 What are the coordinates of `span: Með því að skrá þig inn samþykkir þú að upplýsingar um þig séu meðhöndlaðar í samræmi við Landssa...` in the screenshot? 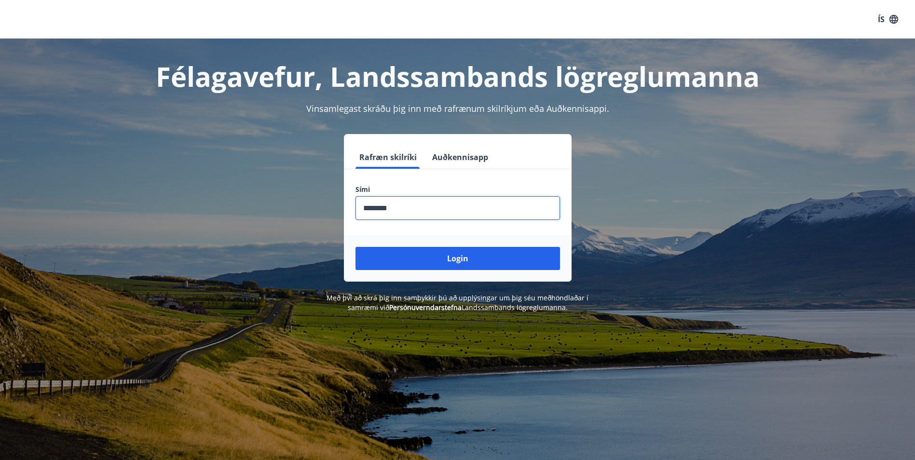 It's located at (457, 302).